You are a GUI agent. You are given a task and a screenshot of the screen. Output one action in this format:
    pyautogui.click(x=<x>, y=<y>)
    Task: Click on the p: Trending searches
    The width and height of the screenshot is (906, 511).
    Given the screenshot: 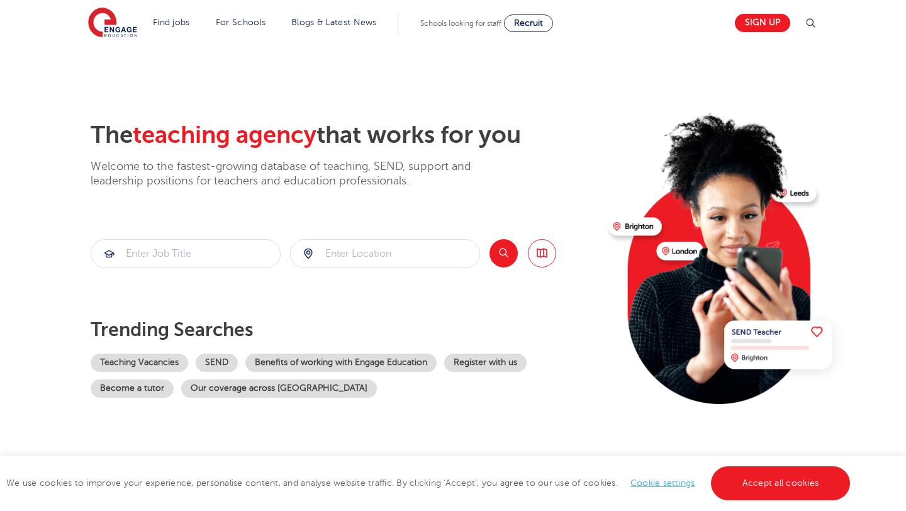 What is the action you would take?
    pyautogui.click(x=344, y=330)
    